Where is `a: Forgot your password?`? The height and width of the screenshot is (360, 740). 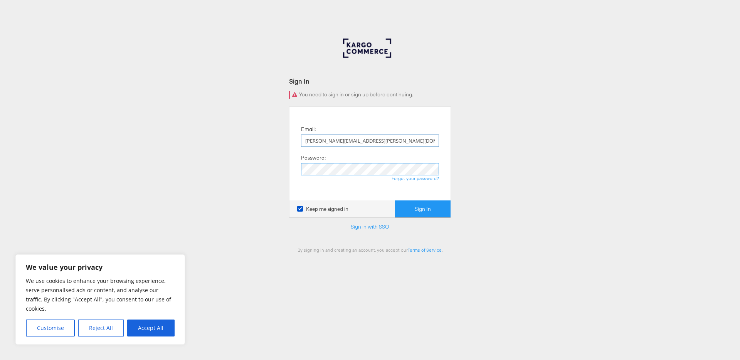 a: Forgot your password? is located at coordinates (415, 178).